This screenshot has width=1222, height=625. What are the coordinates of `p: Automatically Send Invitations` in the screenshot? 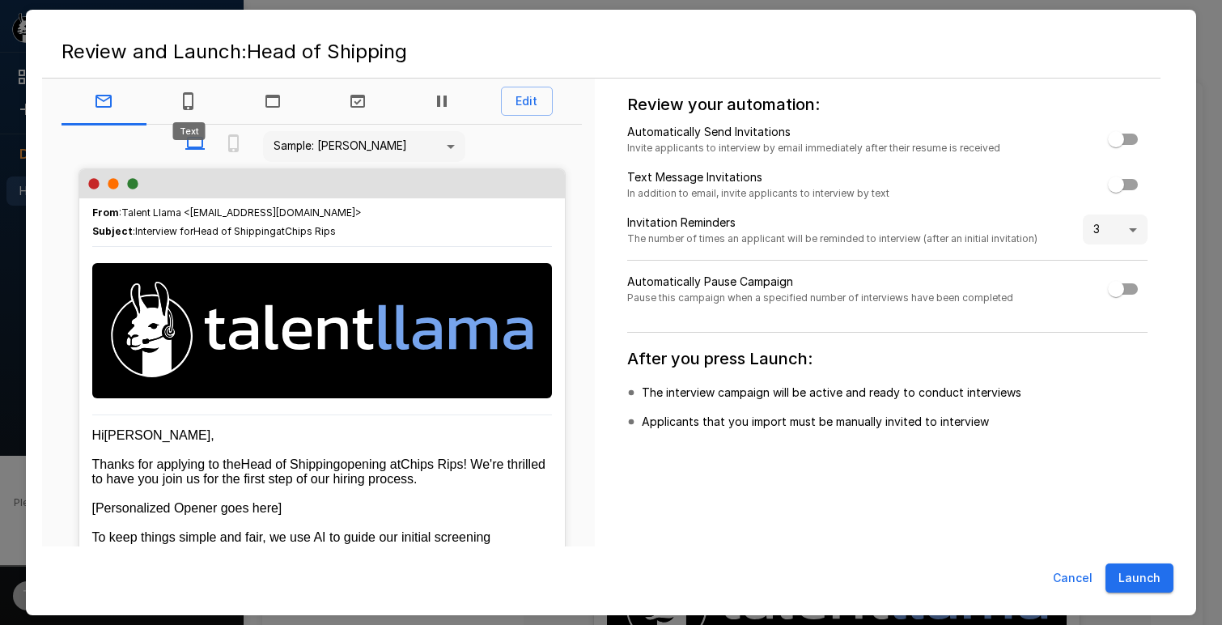 It's located at (813, 132).